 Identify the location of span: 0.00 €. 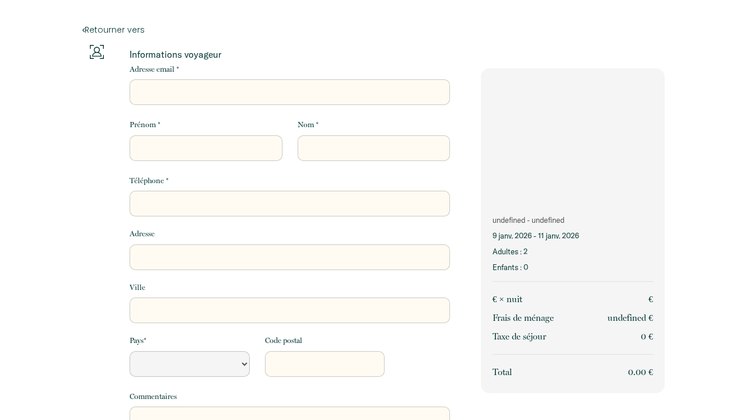
(640, 372).